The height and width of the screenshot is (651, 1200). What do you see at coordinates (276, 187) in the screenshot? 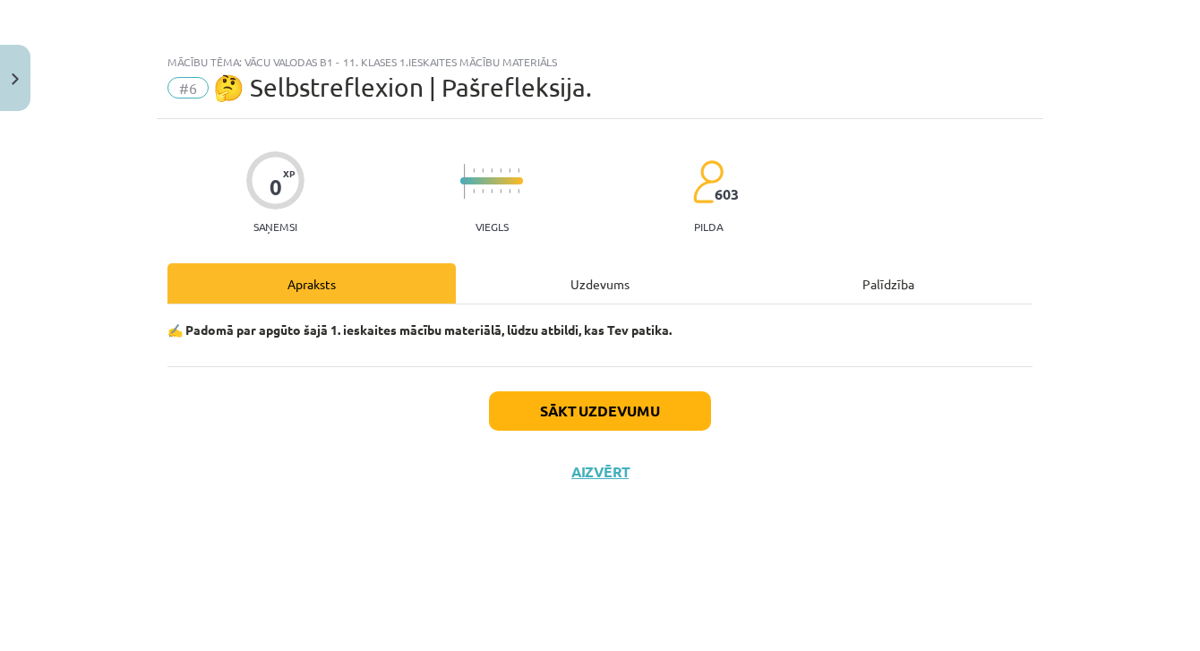
I see `div: 0` at bounding box center [276, 187].